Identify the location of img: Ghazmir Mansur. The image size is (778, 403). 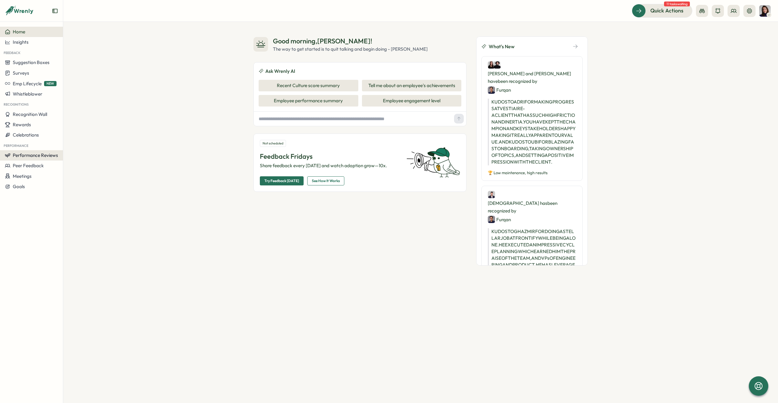
(491, 195).